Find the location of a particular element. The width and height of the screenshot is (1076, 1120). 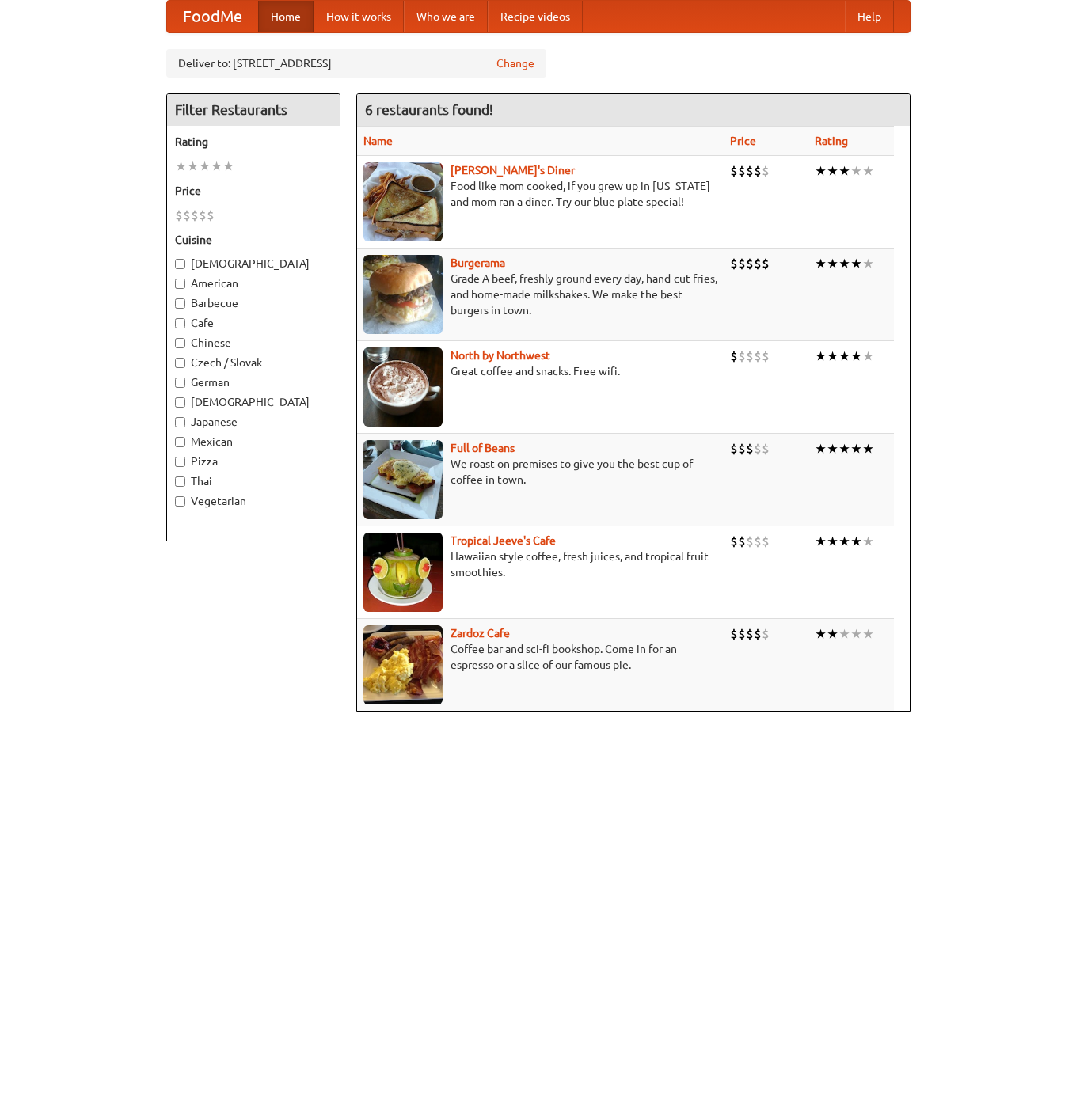

input: Japanese is located at coordinates (179, 422).